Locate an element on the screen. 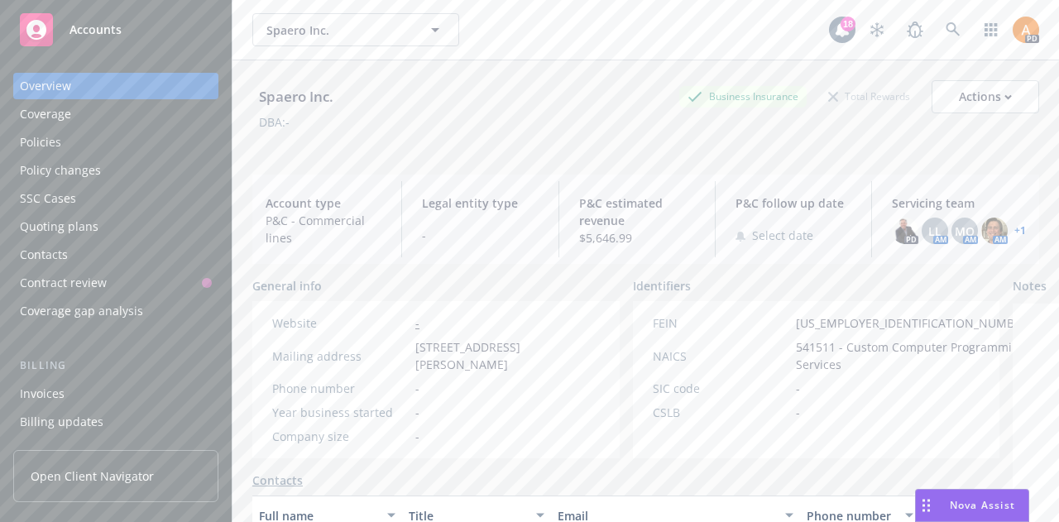 The width and height of the screenshot is (1059, 522). div: SSC Cases is located at coordinates (48, 198).